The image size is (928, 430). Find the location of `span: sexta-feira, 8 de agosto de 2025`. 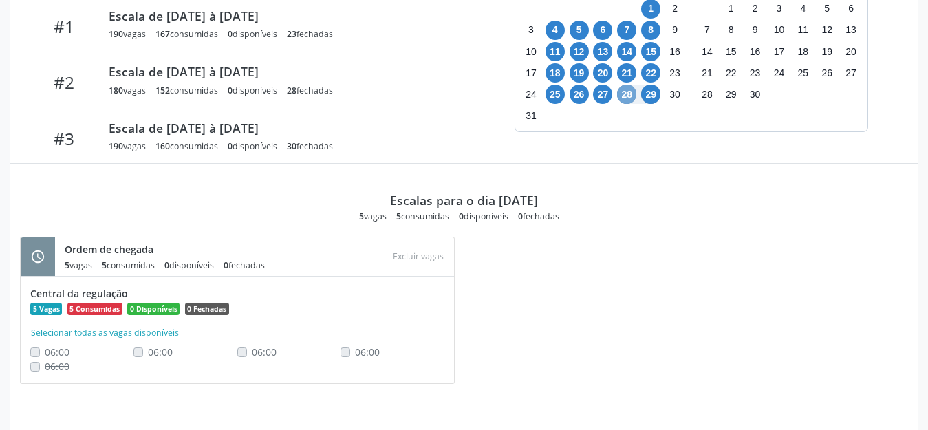

span: sexta-feira, 8 de agosto de 2025 is located at coordinates (650, 30).